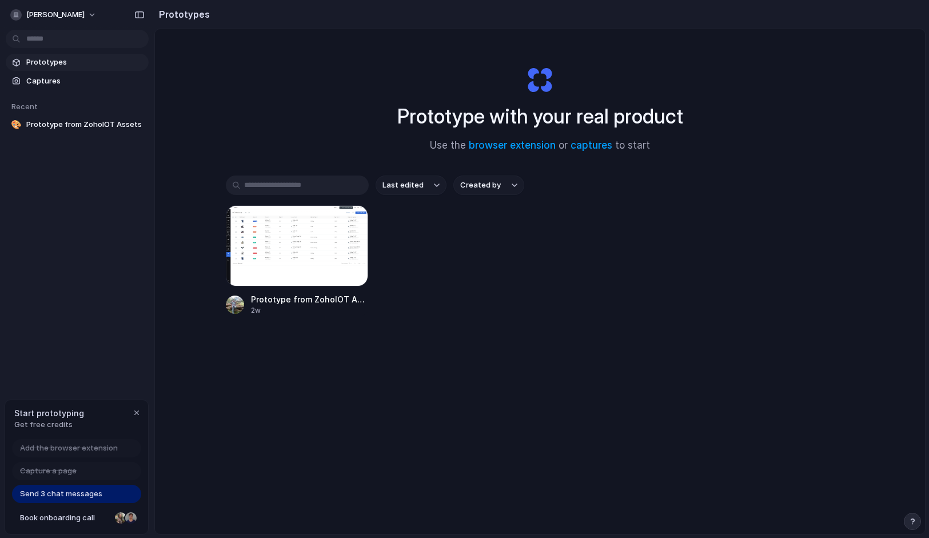  I want to click on span: Send 3 chat messages, so click(61, 494).